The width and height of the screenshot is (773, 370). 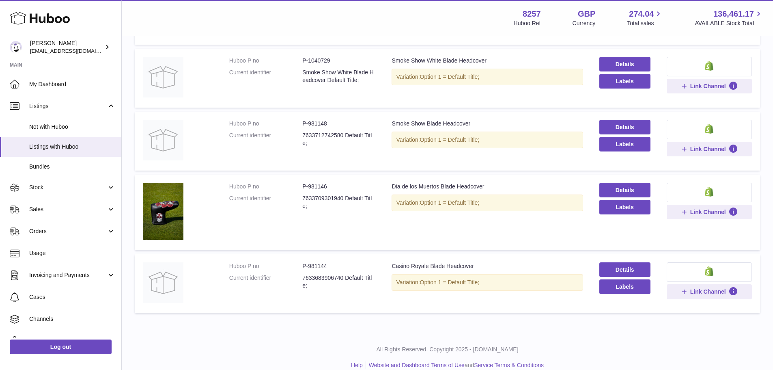 What do you see at coordinates (729, 23) in the screenshot?
I see `span: AVAILABLE Stock Total` at bounding box center [729, 23].